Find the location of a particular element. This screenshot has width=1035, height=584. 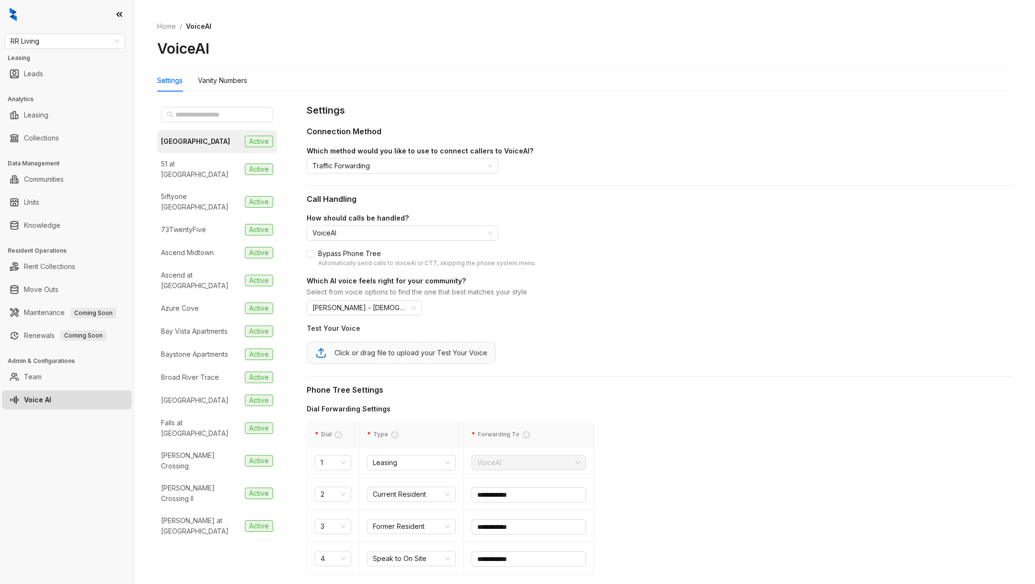

div: 73TwentyFive is located at coordinates (184, 230).